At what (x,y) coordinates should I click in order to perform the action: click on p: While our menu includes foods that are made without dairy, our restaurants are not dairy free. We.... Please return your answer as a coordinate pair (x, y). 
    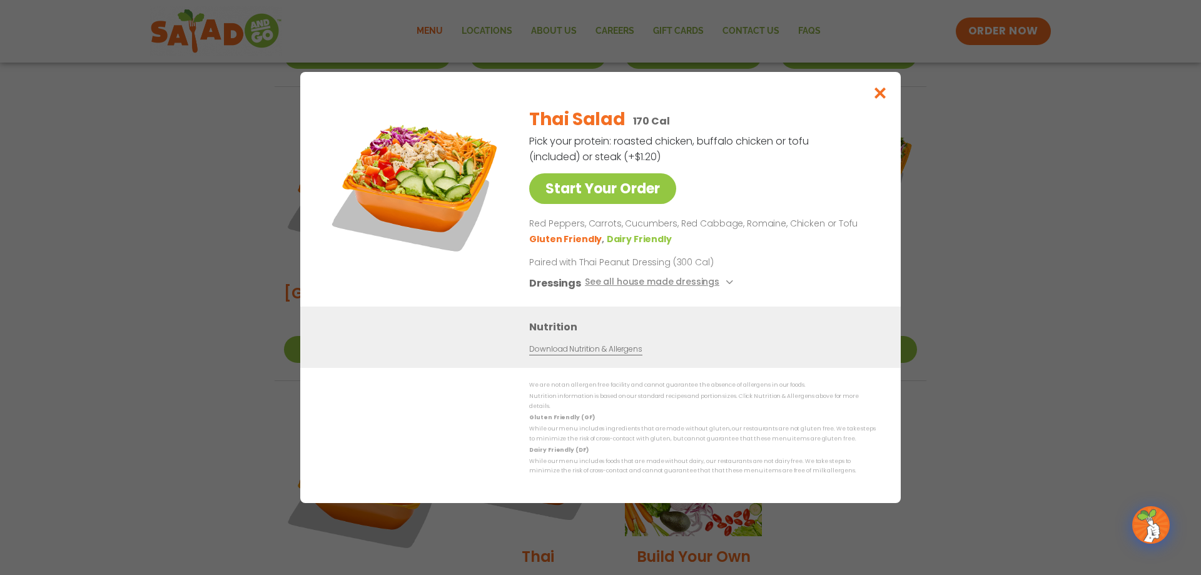
    Looking at the image, I should click on (703, 466).